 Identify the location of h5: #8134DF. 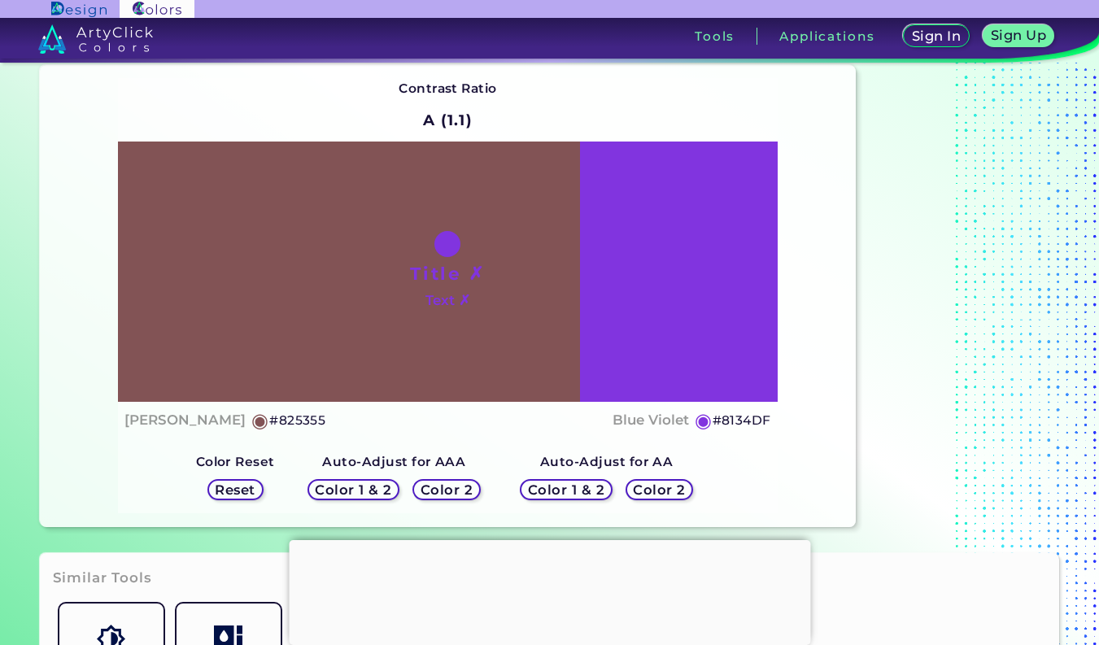
(742, 421).